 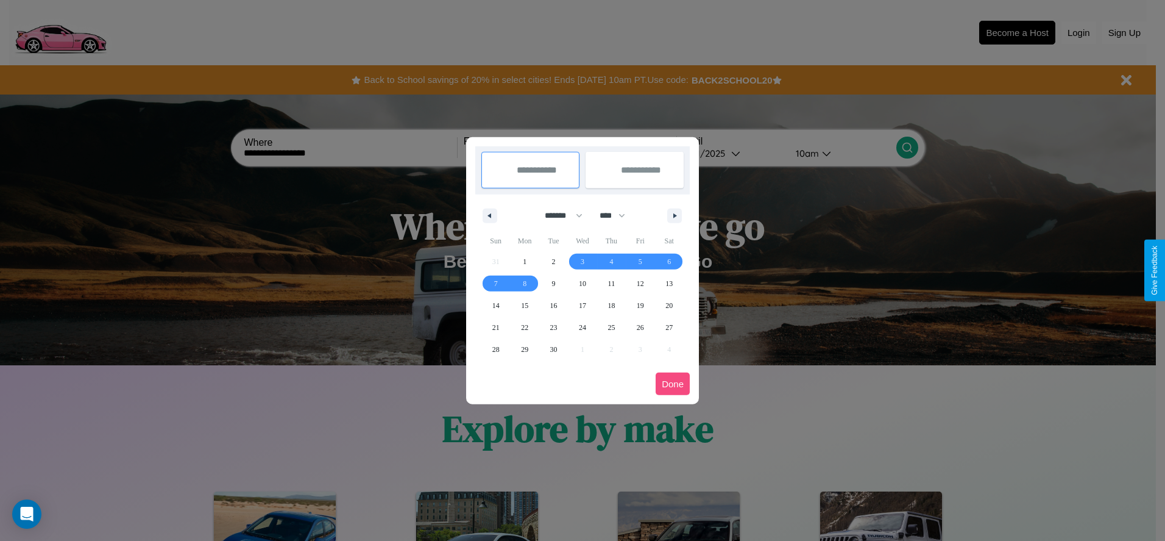 I want to click on span: Fri, so click(x=640, y=241).